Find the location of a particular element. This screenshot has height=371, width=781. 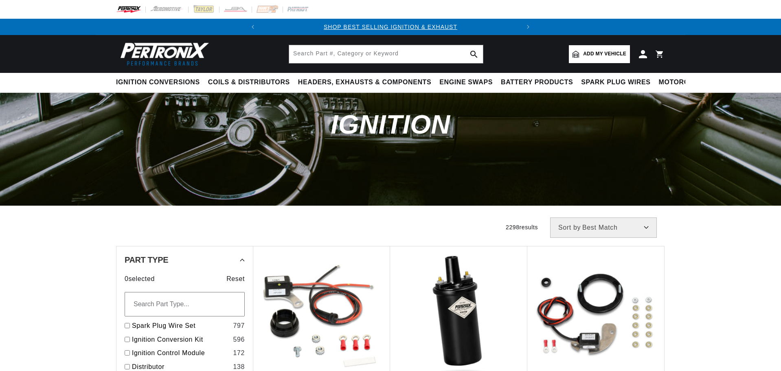

summary: Coils & Distributors is located at coordinates (249, 82).